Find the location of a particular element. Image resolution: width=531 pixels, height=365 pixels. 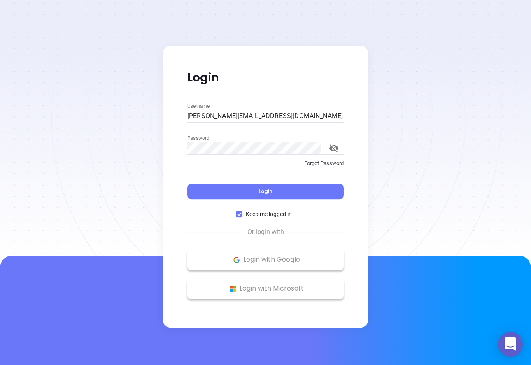

span: Login is located at coordinates (266, 191).